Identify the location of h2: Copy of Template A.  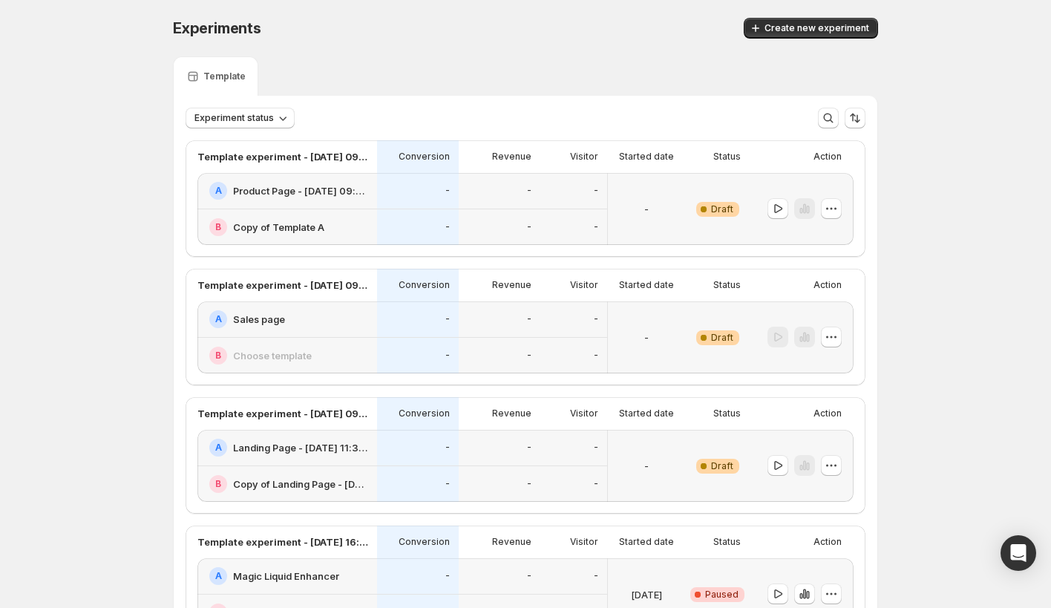
(278, 227).